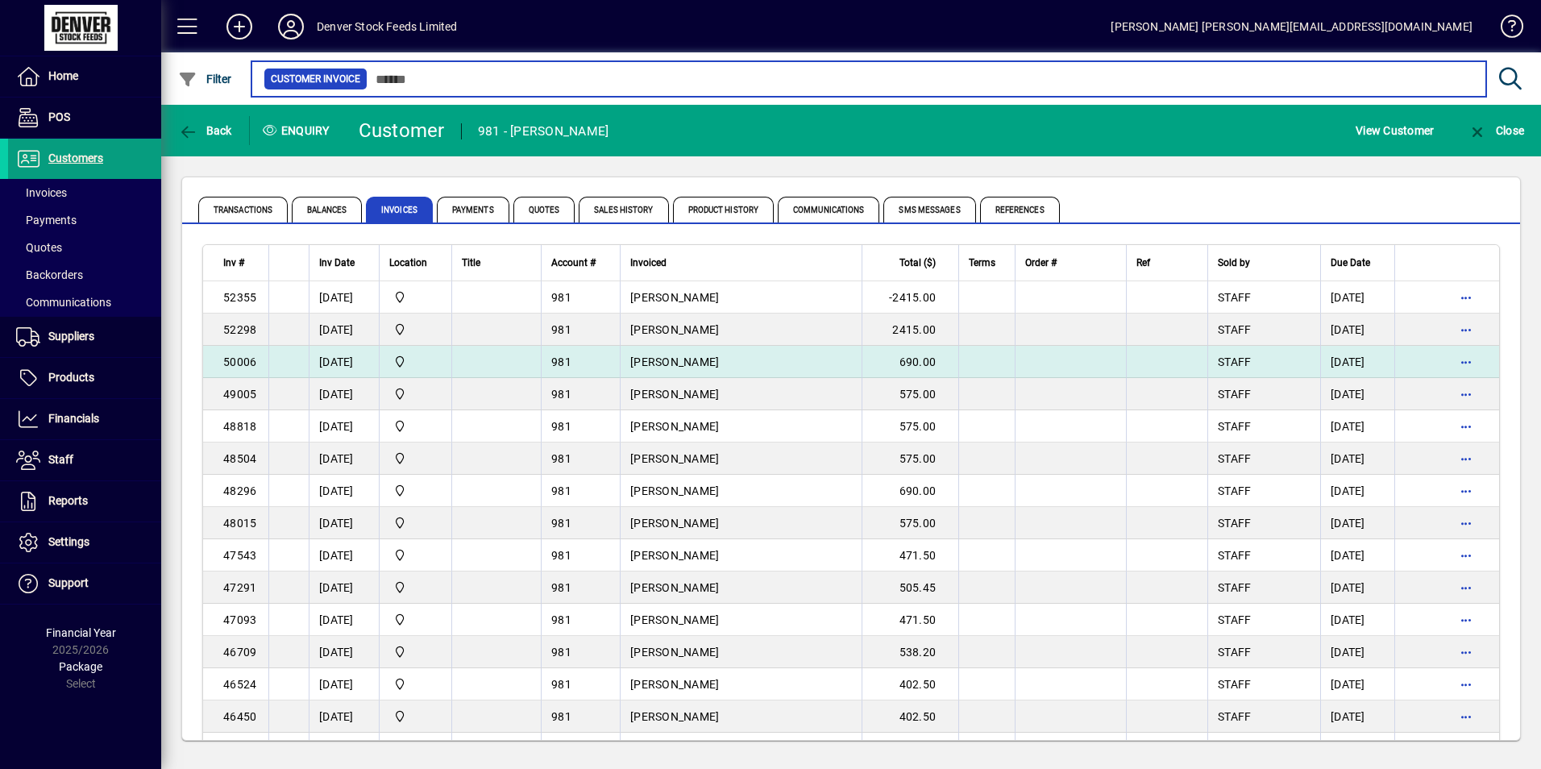 The width and height of the screenshot is (1541, 769). Describe the element at coordinates (63, 76) in the screenshot. I see `span: Home` at that location.